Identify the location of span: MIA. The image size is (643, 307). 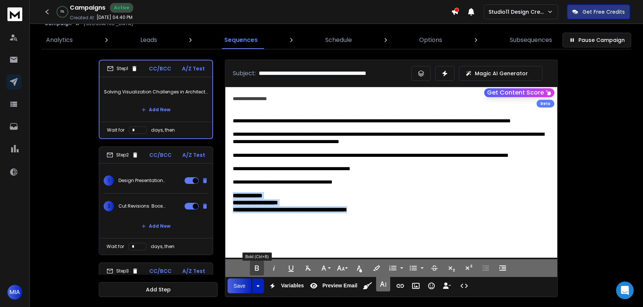
(15, 292).